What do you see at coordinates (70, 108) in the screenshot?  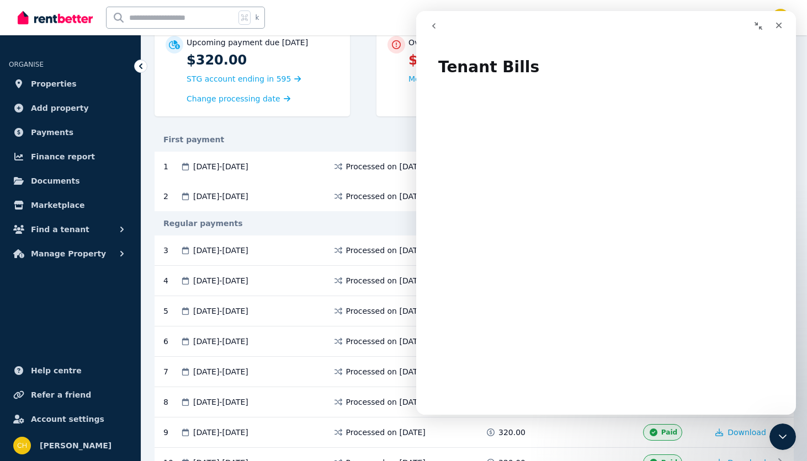 I see `a: Add property` at bounding box center [70, 108].